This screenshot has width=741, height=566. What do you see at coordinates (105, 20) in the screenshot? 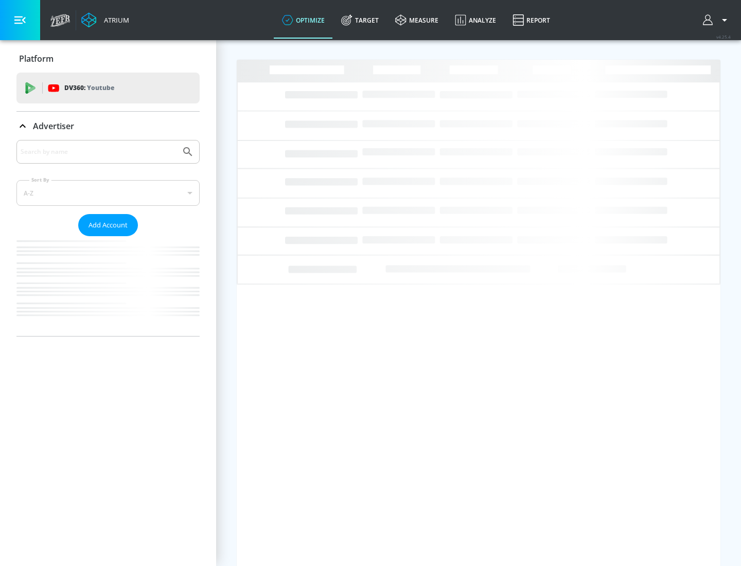
I see `a: Atrium` at bounding box center [105, 20].